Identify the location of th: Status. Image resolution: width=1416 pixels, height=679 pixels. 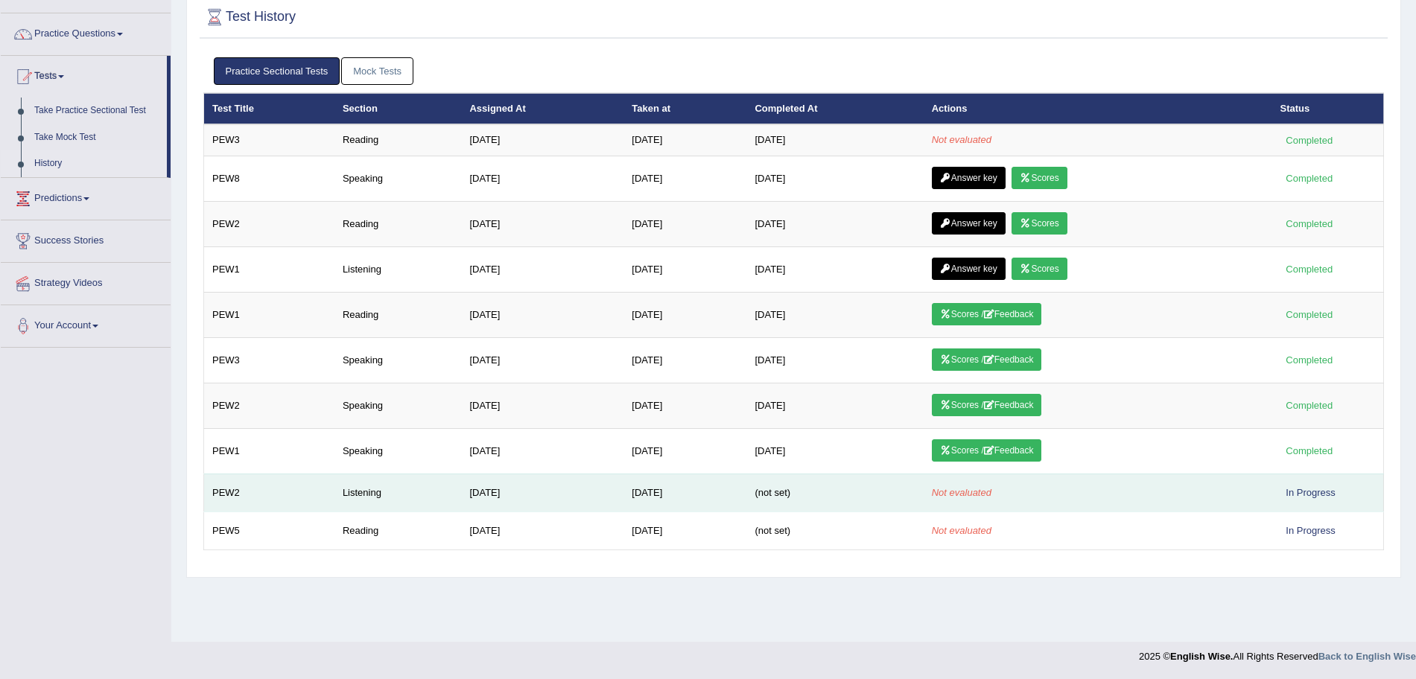
(1328, 109).